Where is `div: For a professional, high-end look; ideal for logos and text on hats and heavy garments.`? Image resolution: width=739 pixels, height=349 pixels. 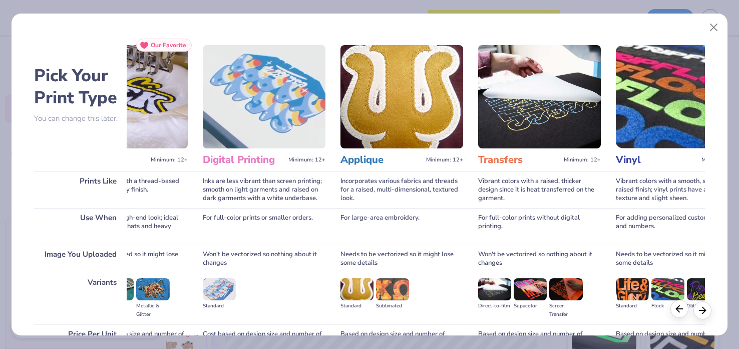 div: For a professional, high-end look; ideal for logos and text on hats and heavy garments. is located at coordinates (126, 226).